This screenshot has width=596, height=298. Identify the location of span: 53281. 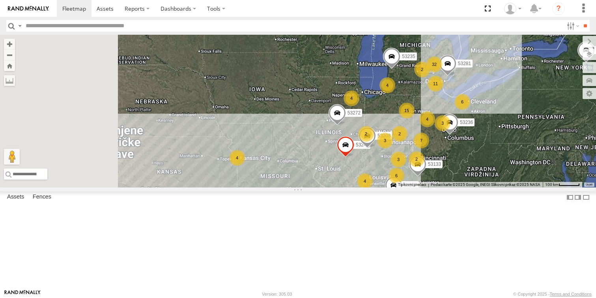
(464, 63).